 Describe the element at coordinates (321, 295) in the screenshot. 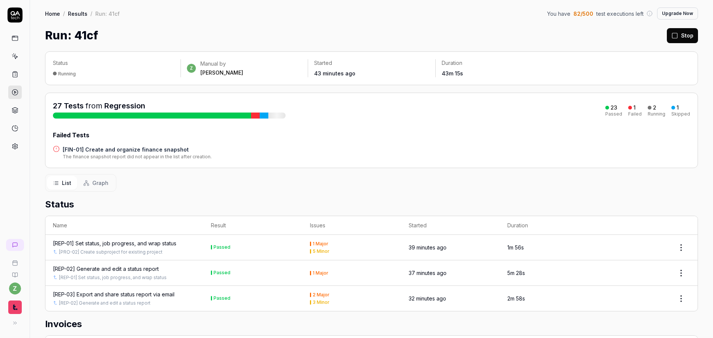

I see `div: 2 Major` at that location.